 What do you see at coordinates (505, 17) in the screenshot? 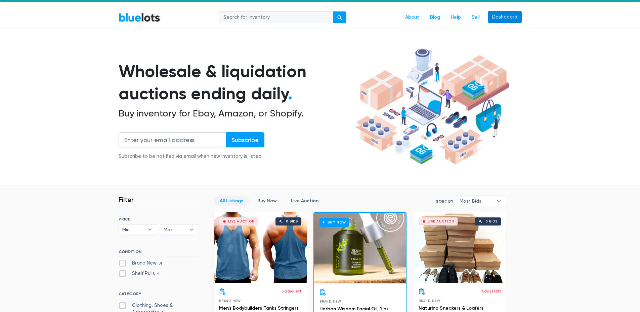
I see `a: Dashboard` at bounding box center [505, 17].